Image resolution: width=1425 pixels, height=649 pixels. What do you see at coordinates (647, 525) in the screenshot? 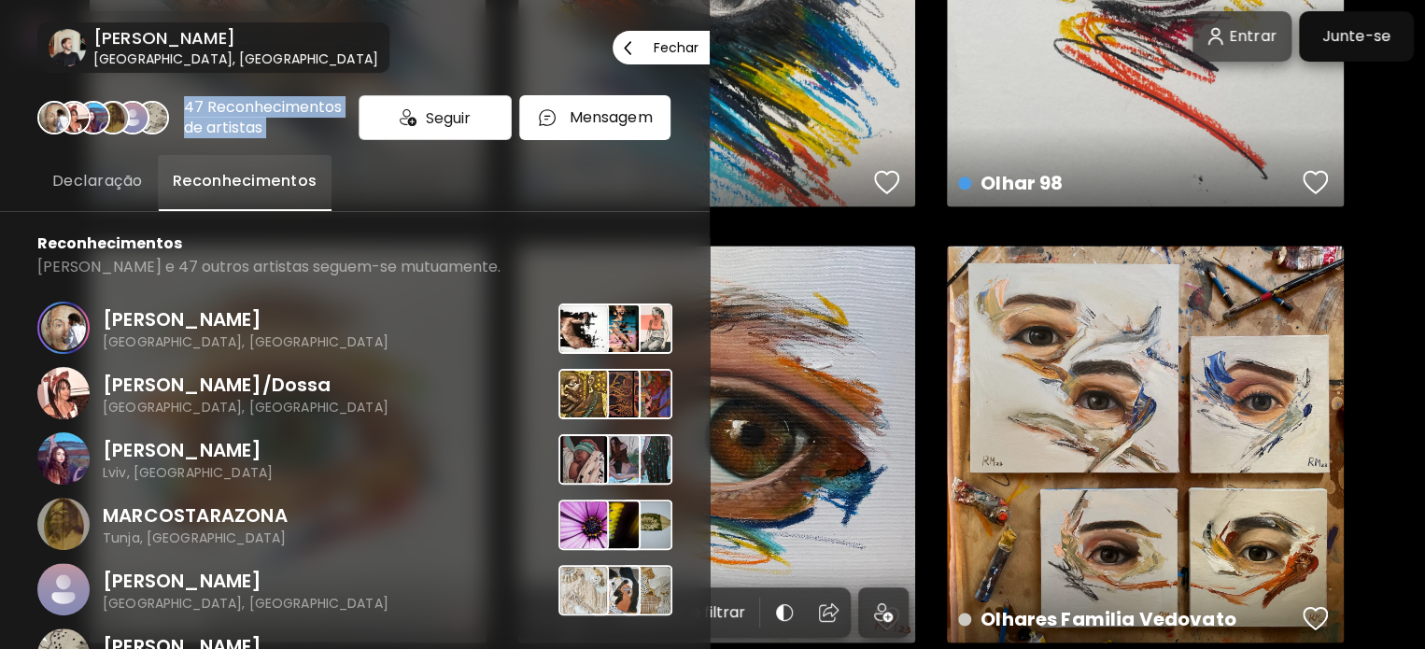
I see `img: 9480` at bounding box center [647, 525].